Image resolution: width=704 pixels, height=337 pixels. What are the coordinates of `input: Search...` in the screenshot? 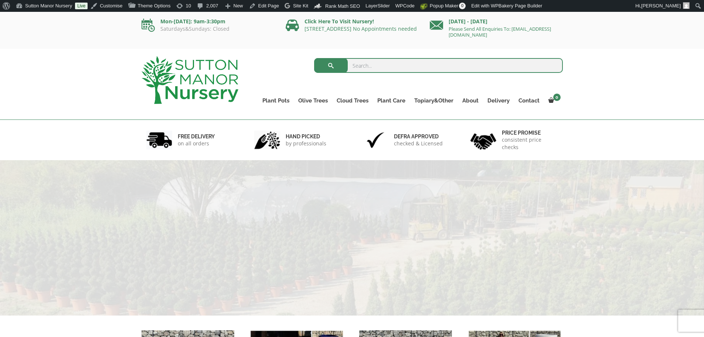 It's located at (438, 65).